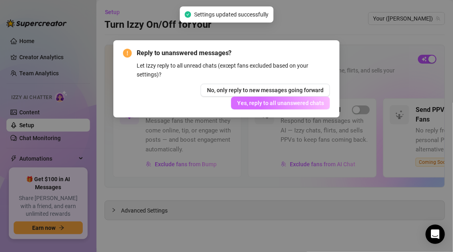 This screenshot has height=252, width=453. What do you see at coordinates (127, 53) in the screenshot?
I see `span: exclamation-circle` at bounding box center [127, 53].